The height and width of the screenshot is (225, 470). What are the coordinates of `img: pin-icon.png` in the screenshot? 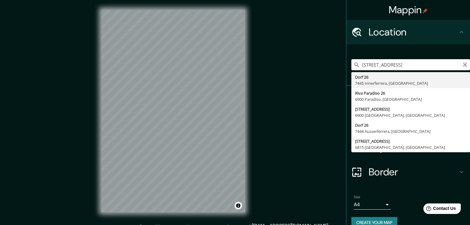 It's located at (425, 11).